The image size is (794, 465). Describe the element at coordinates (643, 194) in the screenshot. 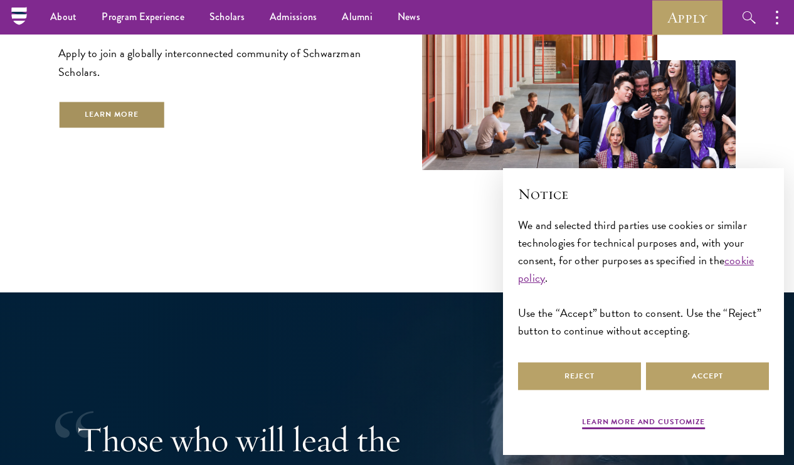

I see `h2: Notice` at that location.